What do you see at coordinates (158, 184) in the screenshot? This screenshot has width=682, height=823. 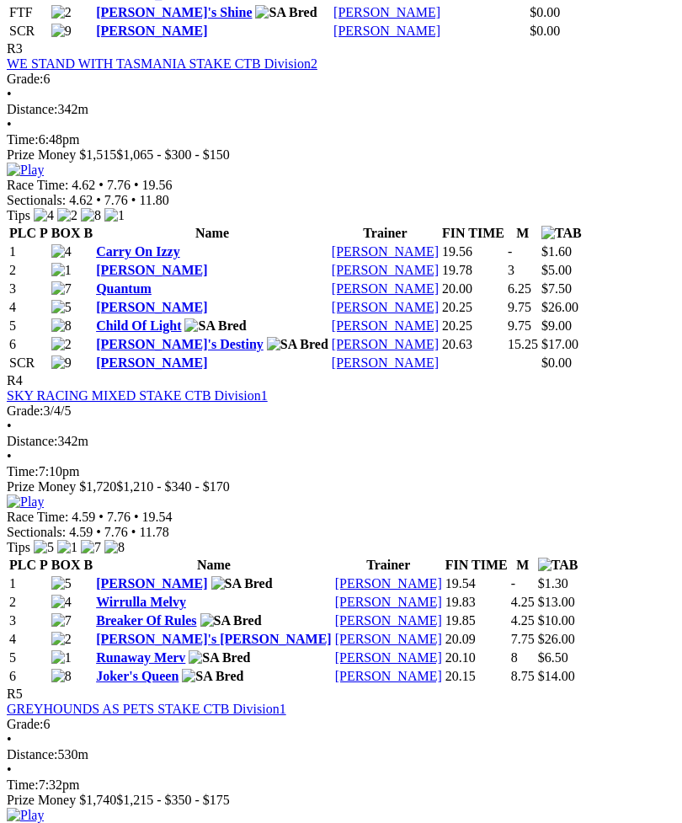 I see `span: 19.56` at bounding box center [158, 184].